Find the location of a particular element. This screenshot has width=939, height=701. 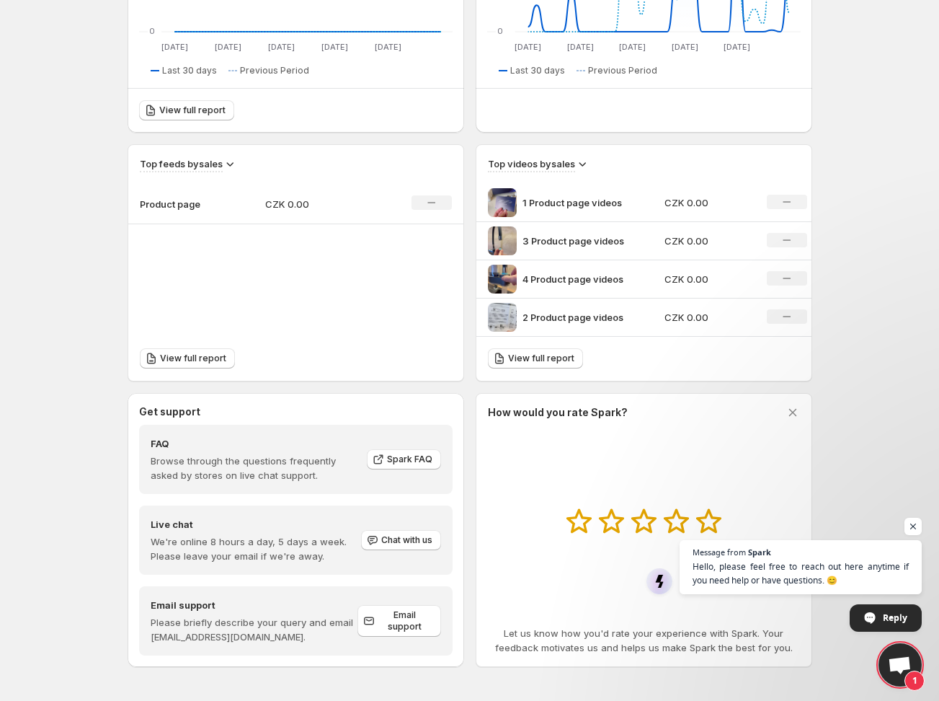

h4: Live chat is located at coordinates (255, 524).